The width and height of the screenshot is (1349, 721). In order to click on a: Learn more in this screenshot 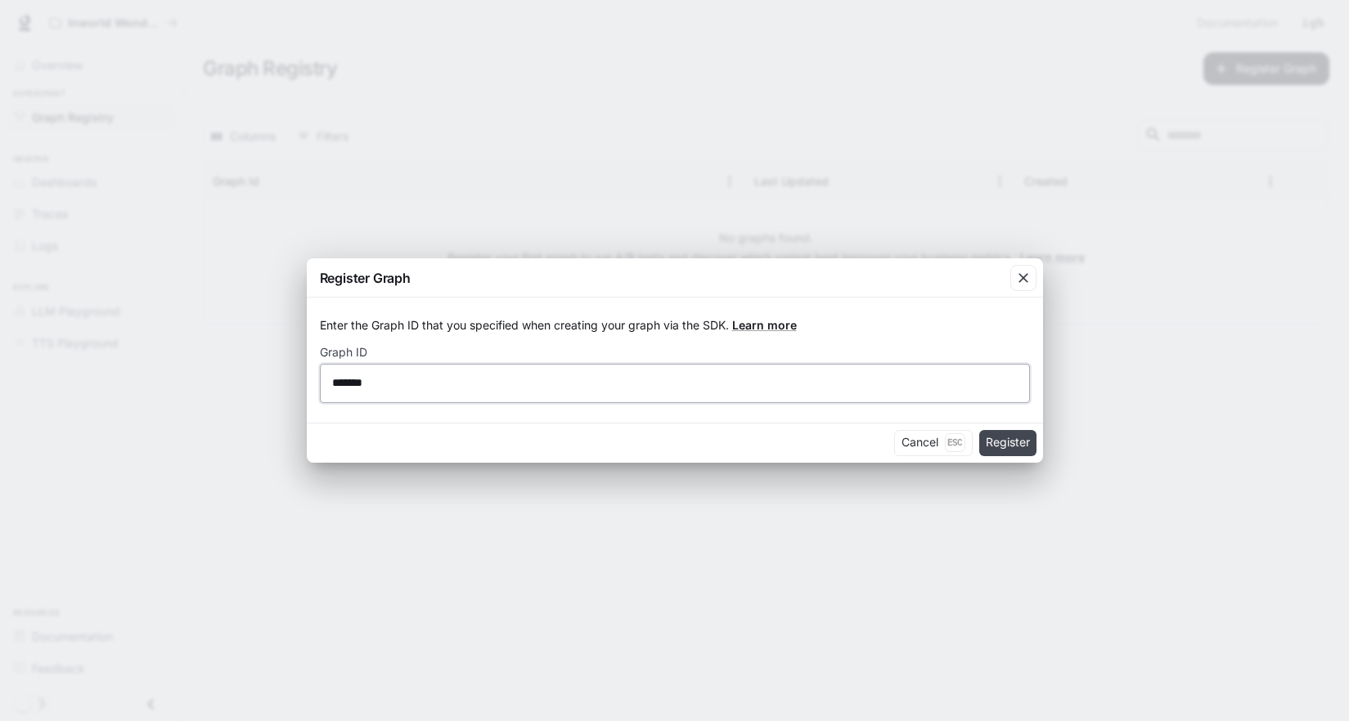, I will do `click(764, 325)`.